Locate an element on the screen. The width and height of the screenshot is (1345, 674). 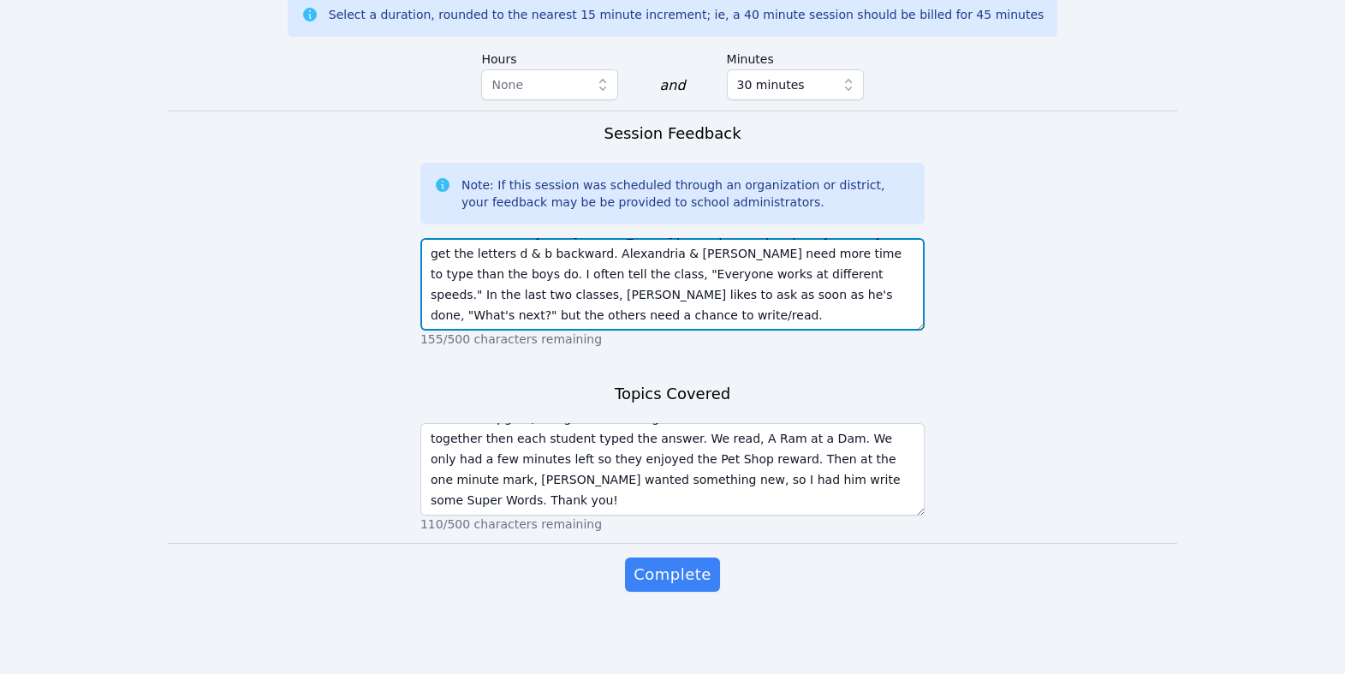
h3: Session Feedback is located at coordinates (672, 134).